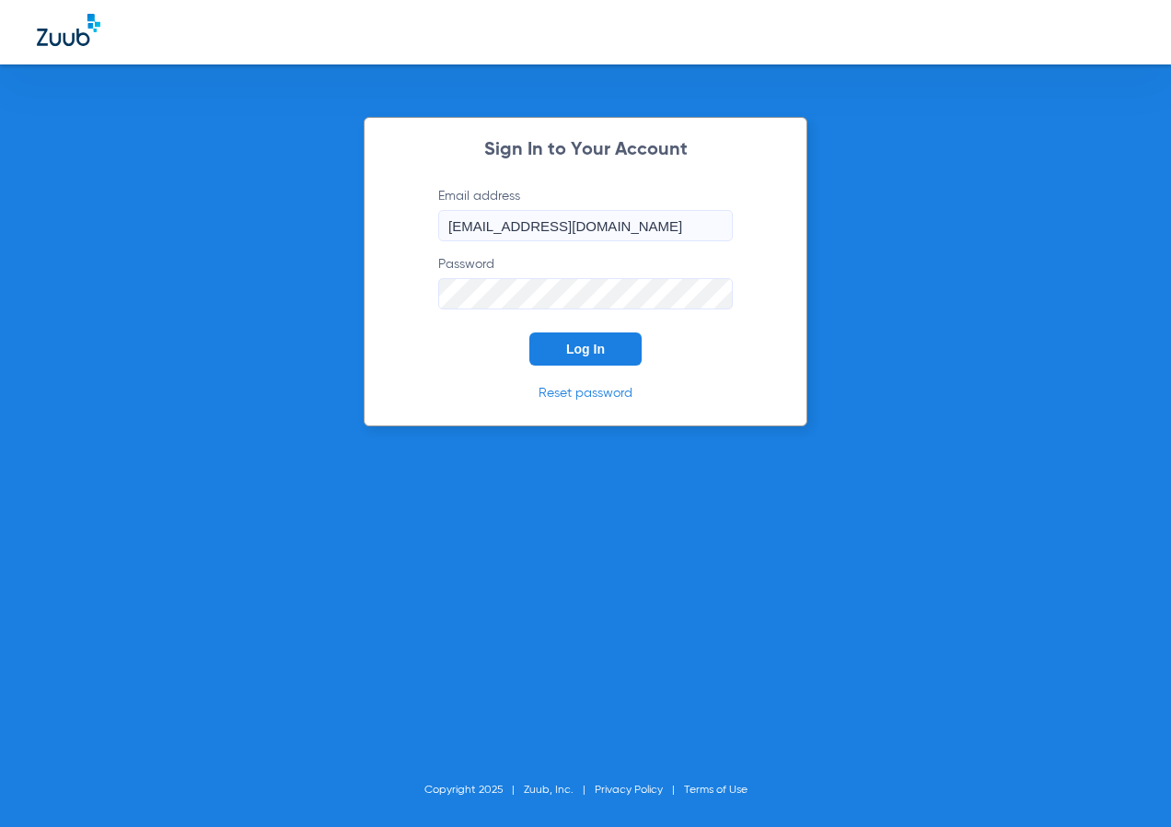 The width and height of the screenshot is (1171, 827). What do you see at coordinates (586, 214) in the screenshot?
I see `label: Email address` at bounding box center [586, 214].